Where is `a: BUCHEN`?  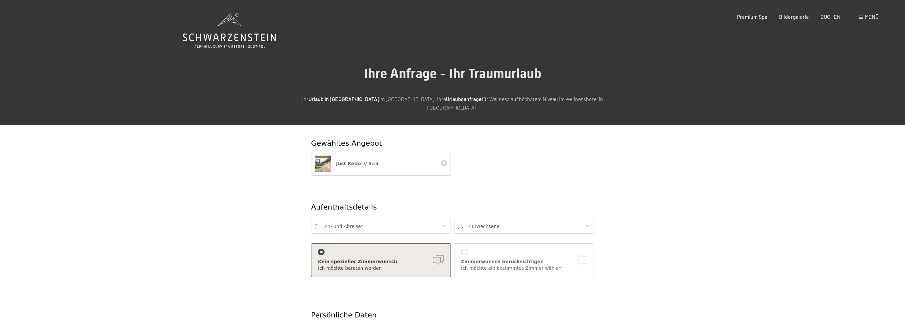 a: BUCHEN is located at coordinates (830, 16).